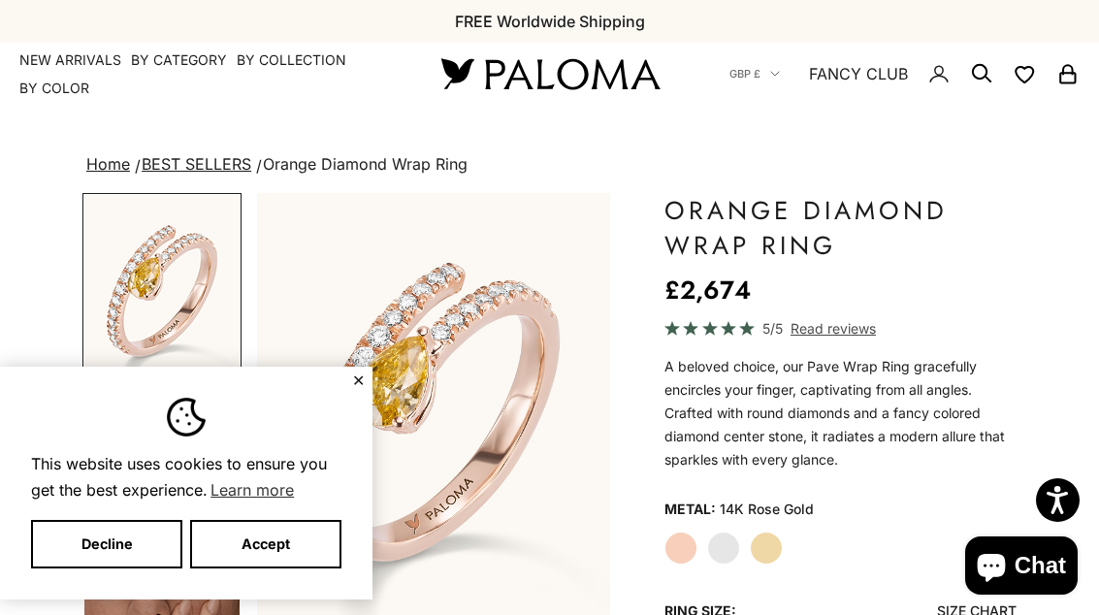 This screenshot has width=1099, height=615. I want to click on a: Learn more, so click(252, 490).